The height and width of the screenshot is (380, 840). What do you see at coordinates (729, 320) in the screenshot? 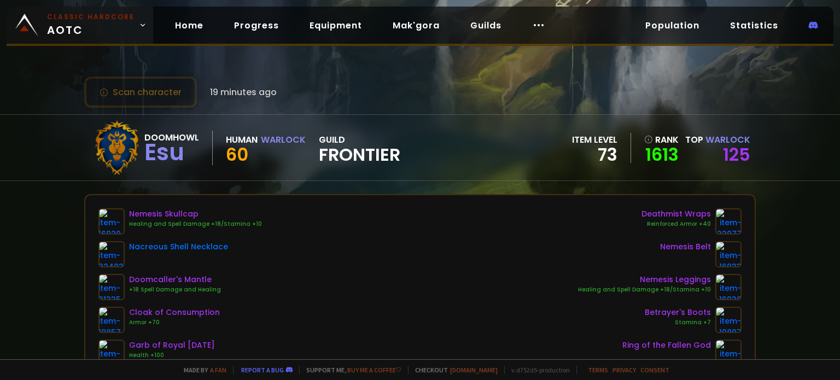
I see `img: item-19897` at bounding box center [729, 320].